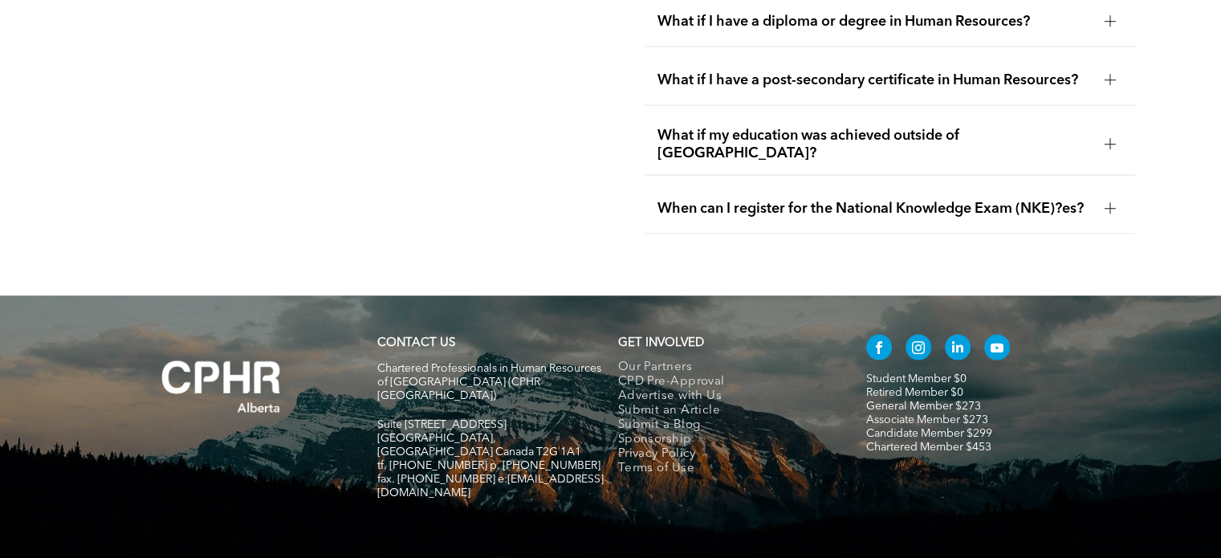 The height and width of the screenshot is (558, 1221). What do you see at coordinates (874, 22) in the screenshot?
I see `span: What if I have a diploma or degree in Human Resources?` at bounding box center [874, 22].